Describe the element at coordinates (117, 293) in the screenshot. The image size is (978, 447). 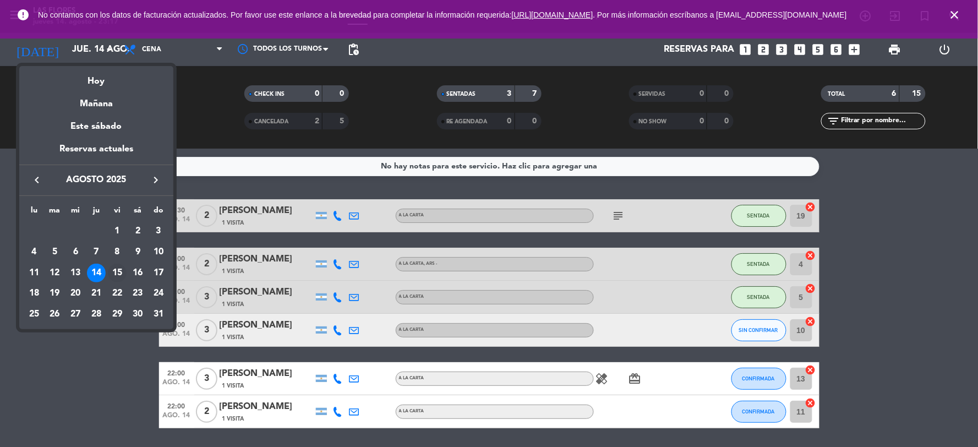
I see `td: 22 de agosto de 2025` at that location.